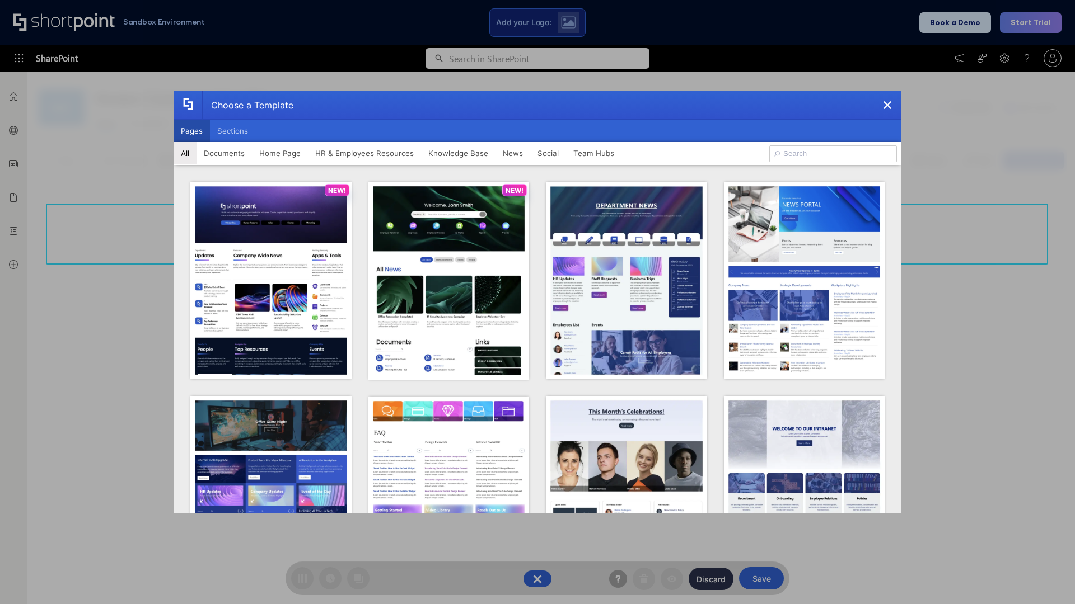 The image size is (1075, 604). I want to click on div: Choose a Template, so click(247, 105).